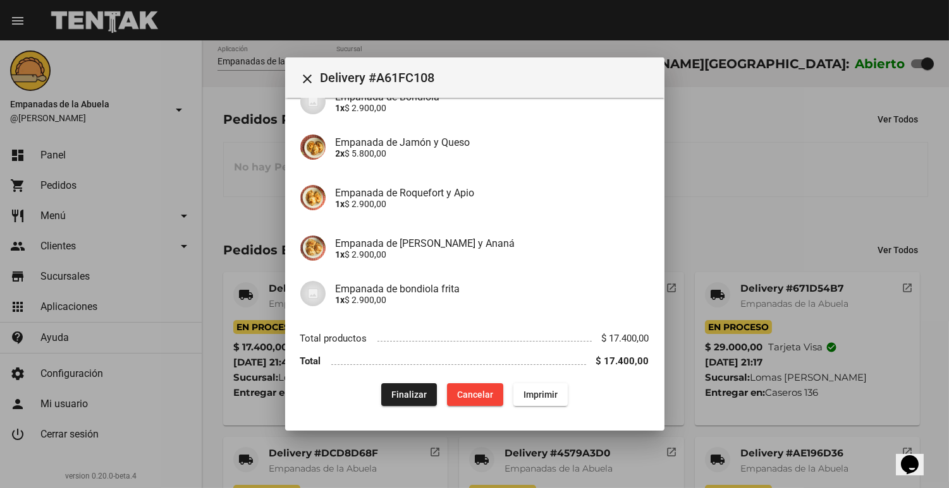  I want to click on button: Imprimir, so click(540, 395).